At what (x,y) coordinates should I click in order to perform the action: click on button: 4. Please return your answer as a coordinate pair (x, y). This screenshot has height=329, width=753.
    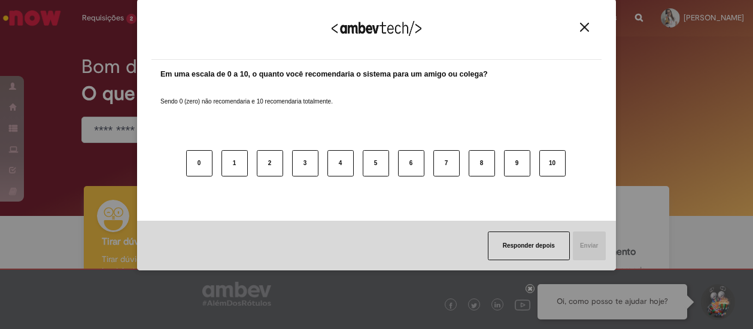
    Looking at the image, I should click on (341, 163).